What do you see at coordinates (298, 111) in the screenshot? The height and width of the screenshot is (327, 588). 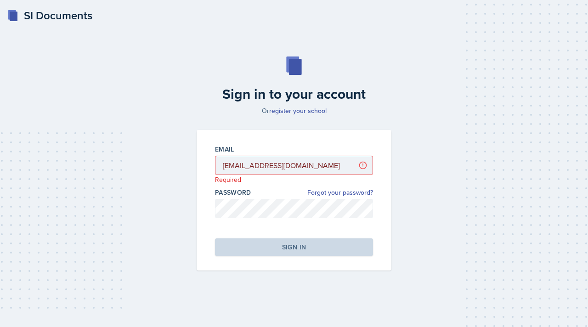 I see `a: register your school` at bounding box center [298, 111].